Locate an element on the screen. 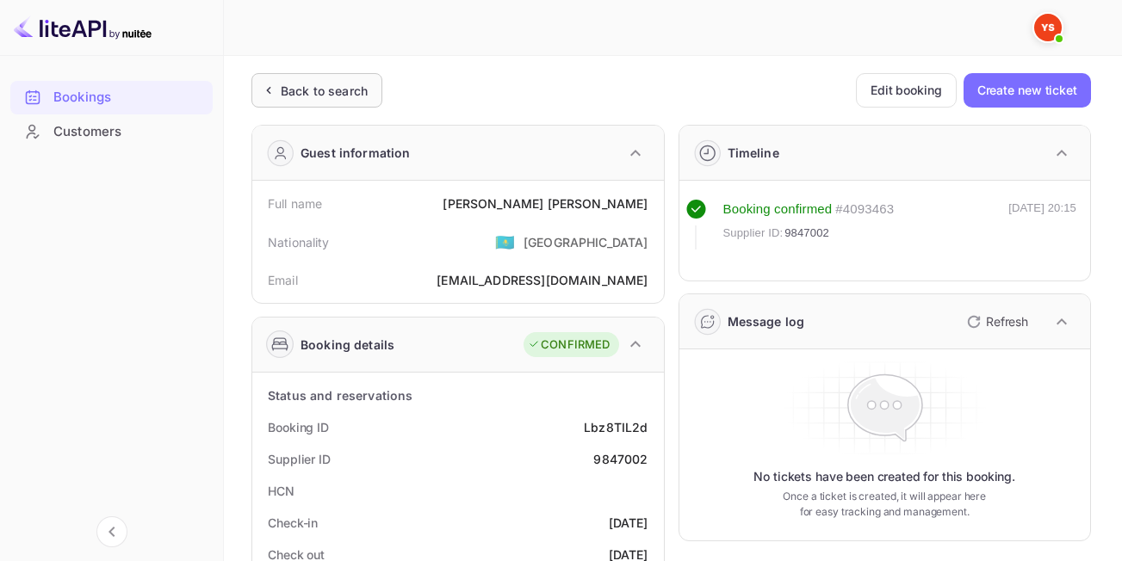 The height and width of the screenshot is (561, 1122). div: Message log is located at coordinates (766, 321).